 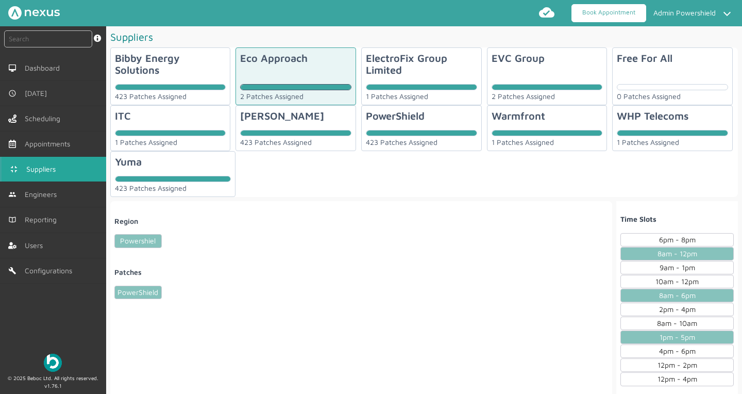 I want to click on div: Yuma, so click(x=128, y=161).